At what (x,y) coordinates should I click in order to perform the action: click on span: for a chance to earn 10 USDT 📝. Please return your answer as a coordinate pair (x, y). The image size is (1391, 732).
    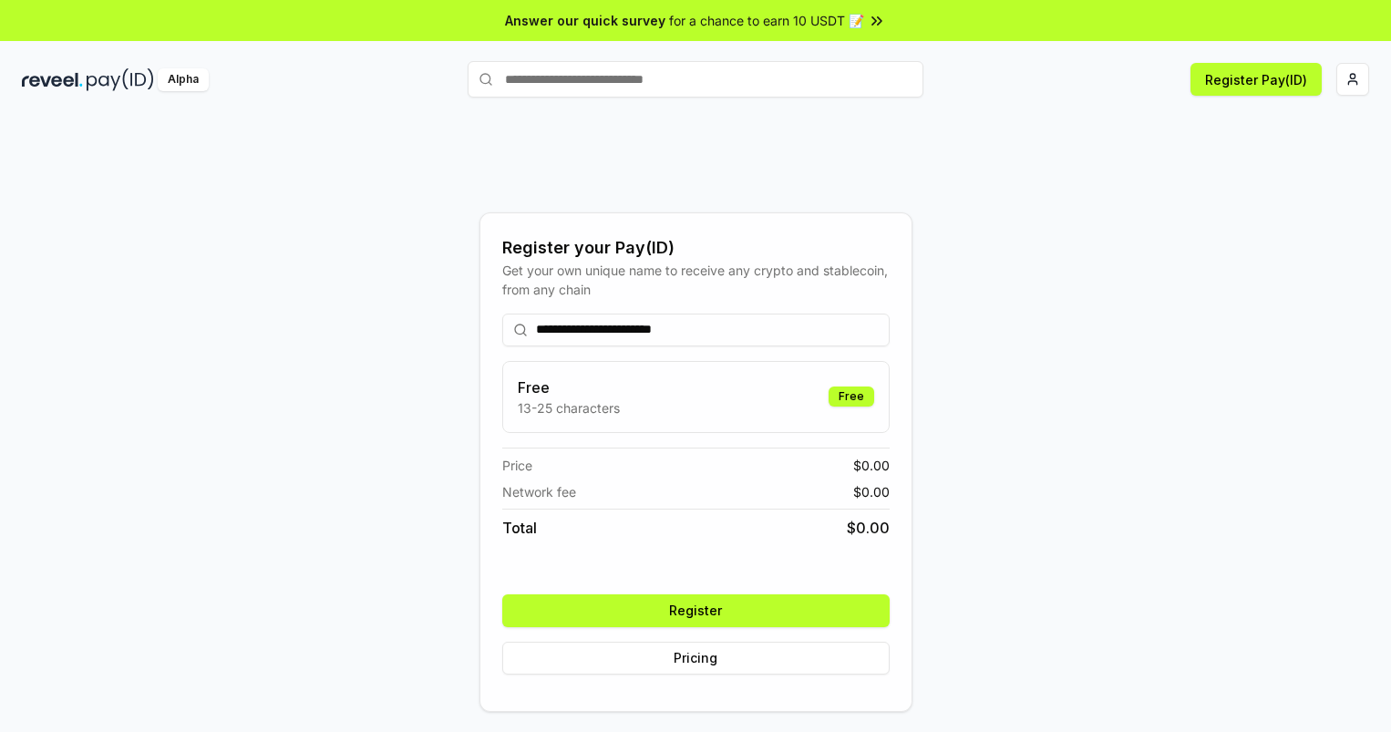
    Looking at the image, I should click on (766, 20).